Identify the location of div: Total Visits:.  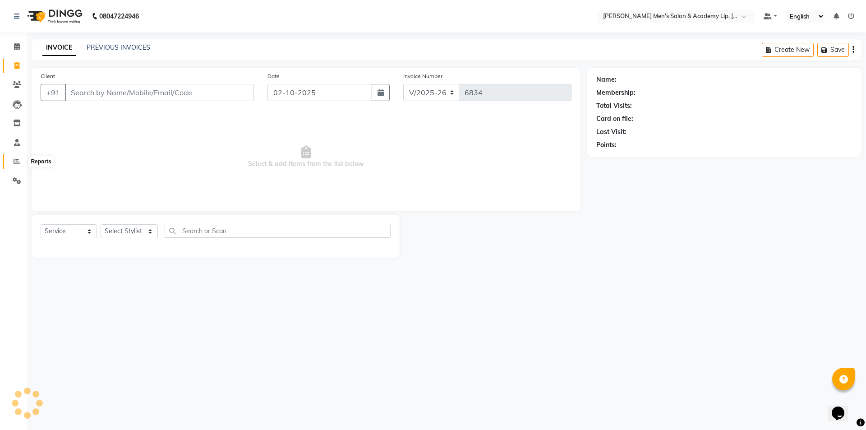
(614, 106).